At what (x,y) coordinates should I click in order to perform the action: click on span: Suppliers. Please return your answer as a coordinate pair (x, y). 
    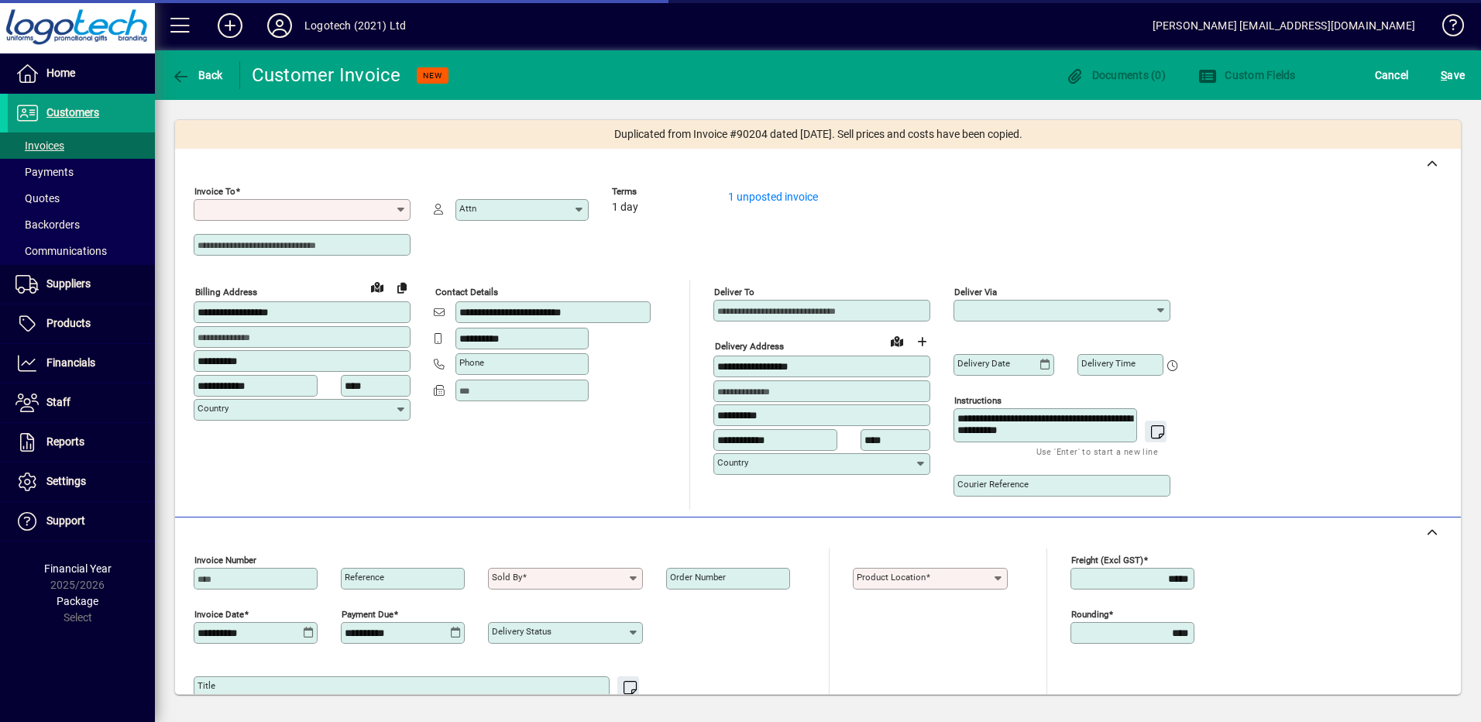
    Looking at the image, I should click on (68, 284).